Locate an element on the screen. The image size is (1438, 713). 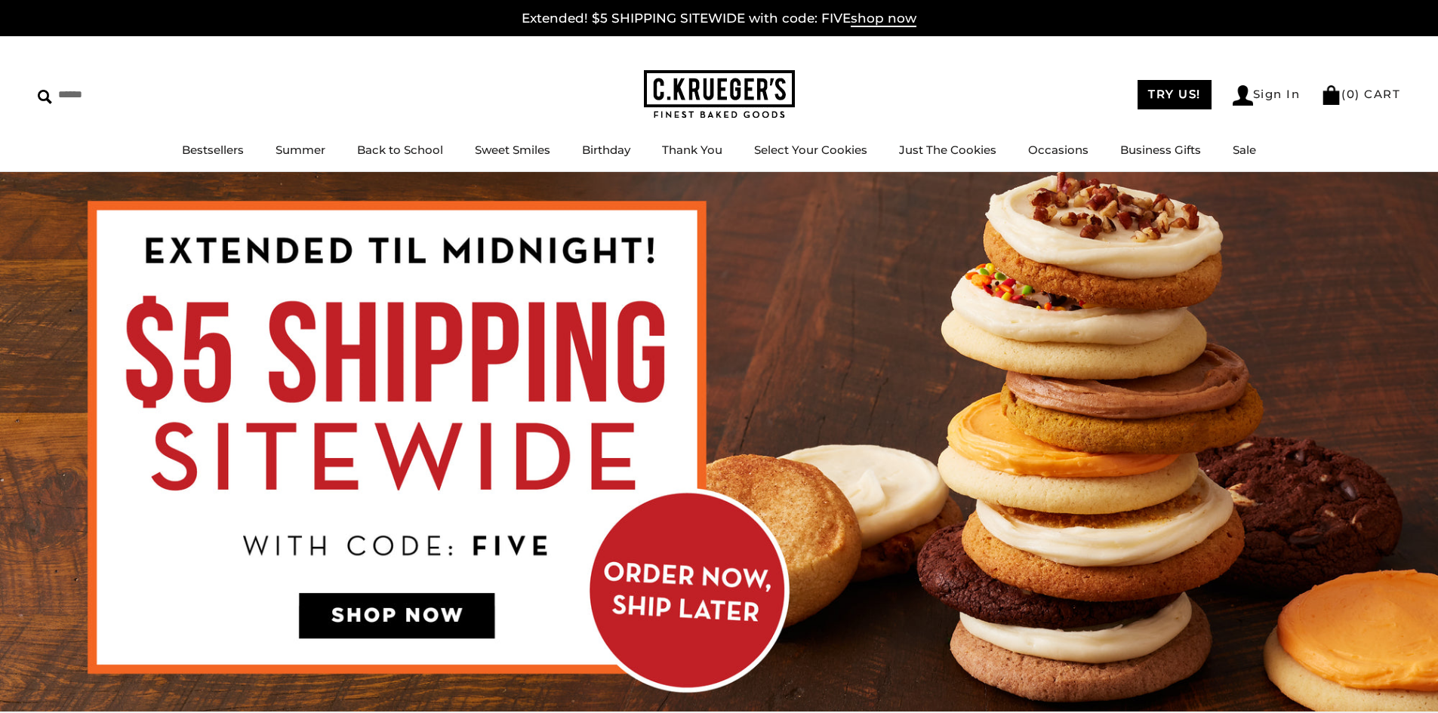
a: Select Your Cookies is located at coordinates (811, 149).